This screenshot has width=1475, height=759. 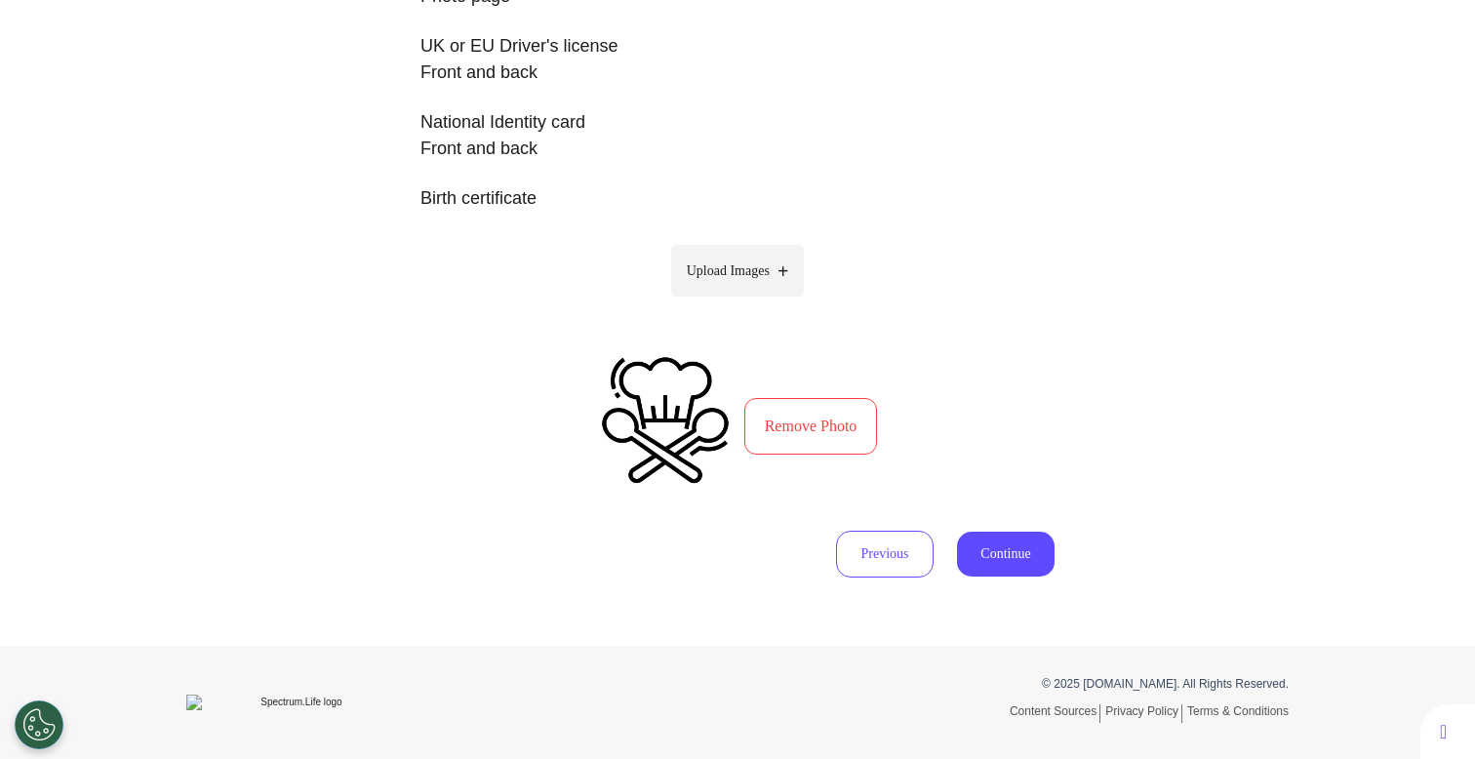 What do you see at coordinates (811, 426) in the screenshot?
I see `button: Remove Photo` at bounding box center [811, 426].